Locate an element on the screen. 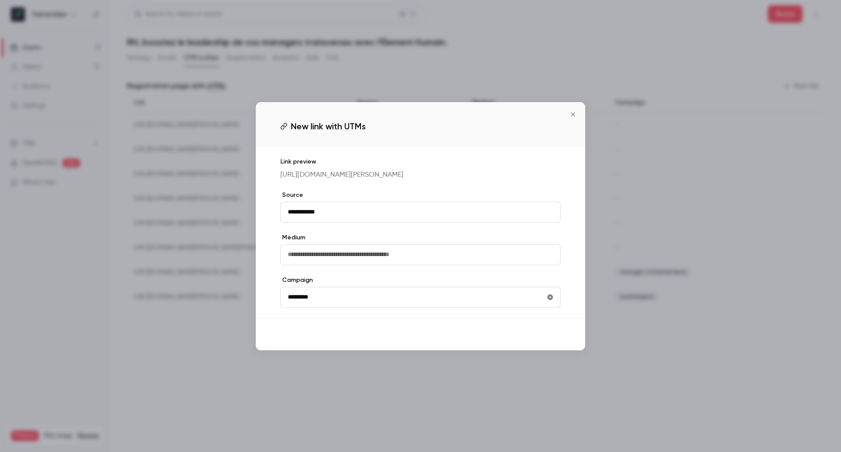 Image resolution: width=841 pixels, height=452 pixels. button: utmCampaign is located at coordinates (550, 297).